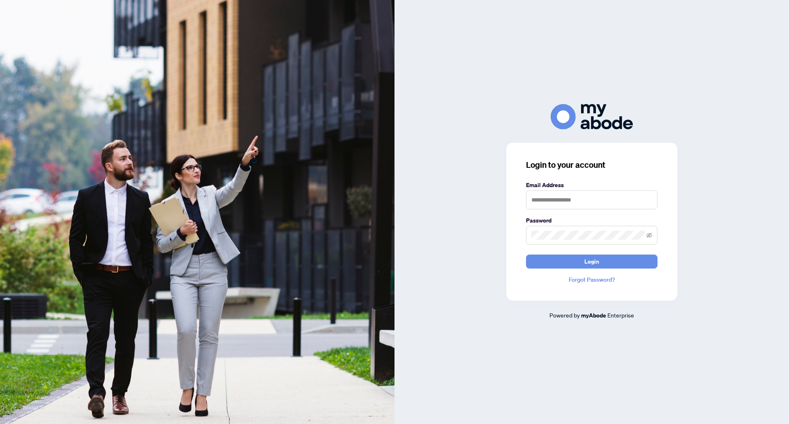 Image resolution: width=789 pixels, height=424 pixels. Describe the element at coordinates (592, 185) in the screenshot. I see `label: Email Address` at that location.